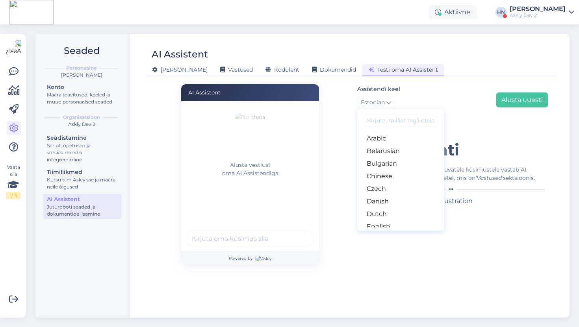 The height and width of the screenshot is (327, 579). I want to click on span: Estonian, so click(373, 103).